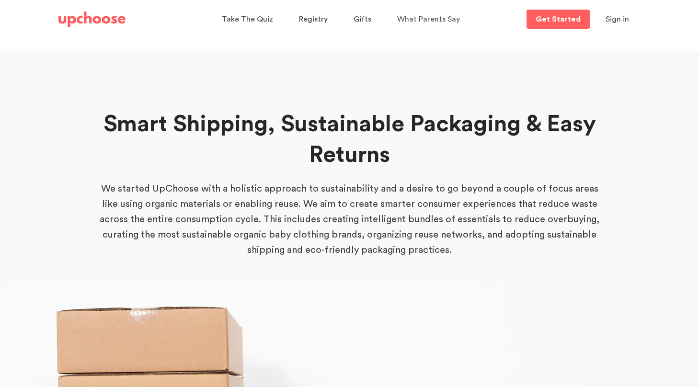 The width and height of the screenshot is (699, 387). What do you see at coordinates (92, 19) in the screenshot?
I see `img: UpChoose` at bounding box center [92, 19].